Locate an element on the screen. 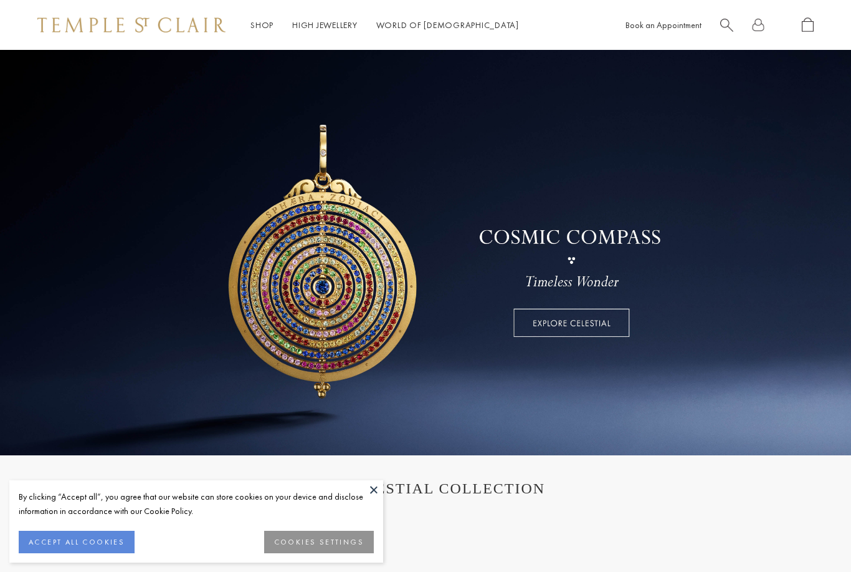 Image resolution: width=851 pixels, height=572 pixels. h1: THE CELESTIAL COLLECTION is located at coordinates (426, 488).